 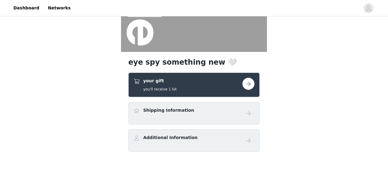 What do you see at coordinates (368, 8) in the screenshot?
I see `div: avatar` at bounding box center [368, 8].